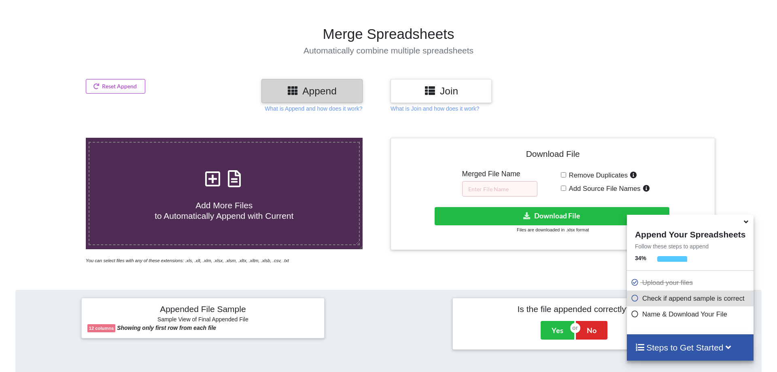 This screenshot has height=372, width=777. I want to click on button: No, so click(592, 330).